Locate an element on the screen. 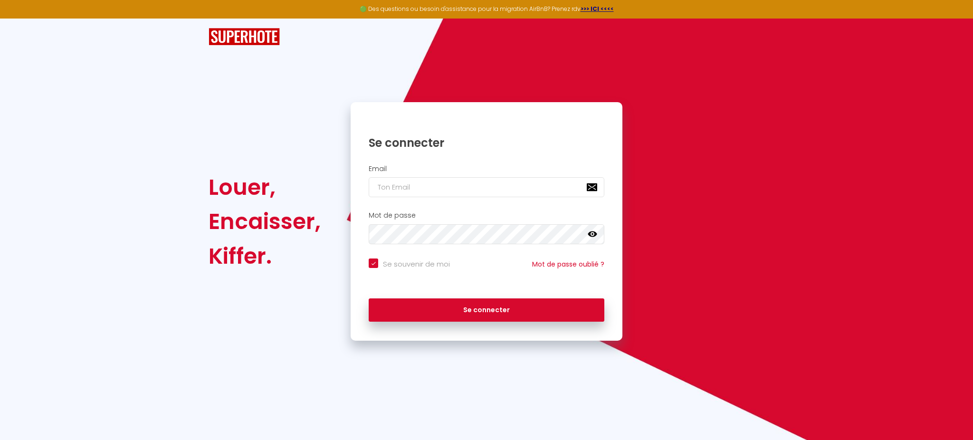 The image size is (973, 440). h2: Mot de passe is located at coordinates (486, 215).